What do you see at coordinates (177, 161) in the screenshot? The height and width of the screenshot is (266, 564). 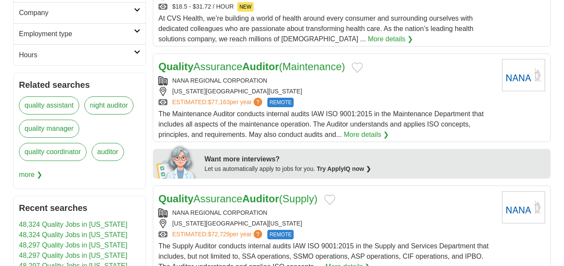 I see `img: apply-iq-scientist.png` at bounding box center [177, 161].